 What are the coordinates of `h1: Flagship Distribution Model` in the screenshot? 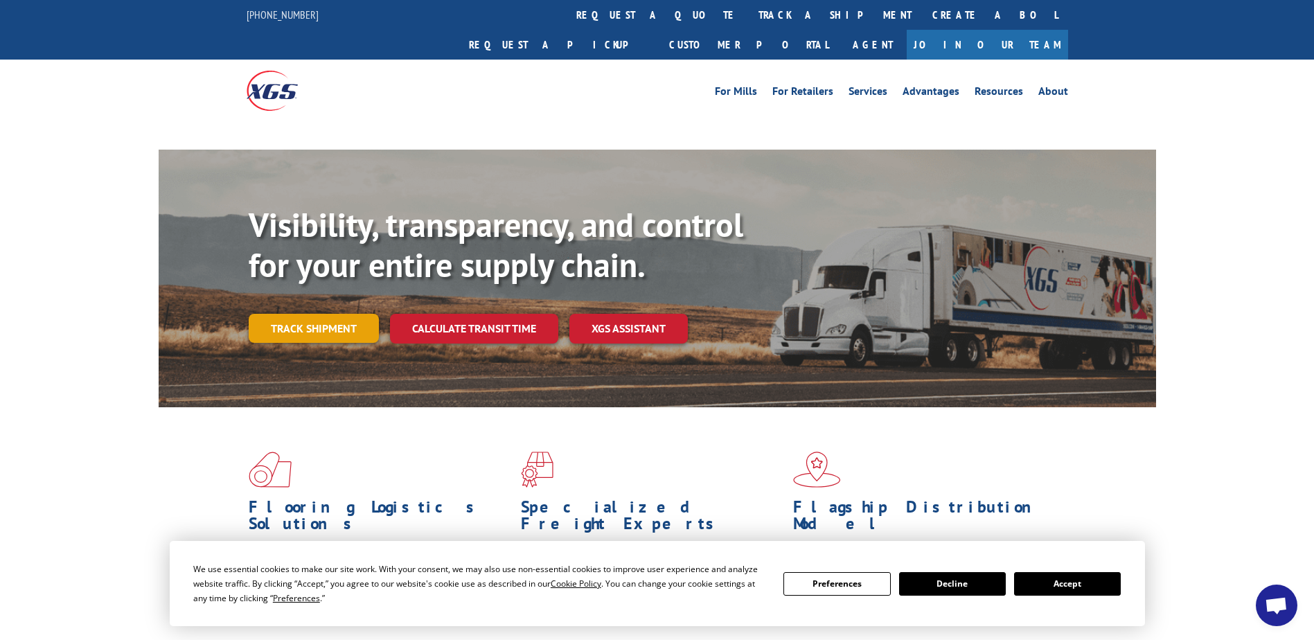 It's located at (924, 519).